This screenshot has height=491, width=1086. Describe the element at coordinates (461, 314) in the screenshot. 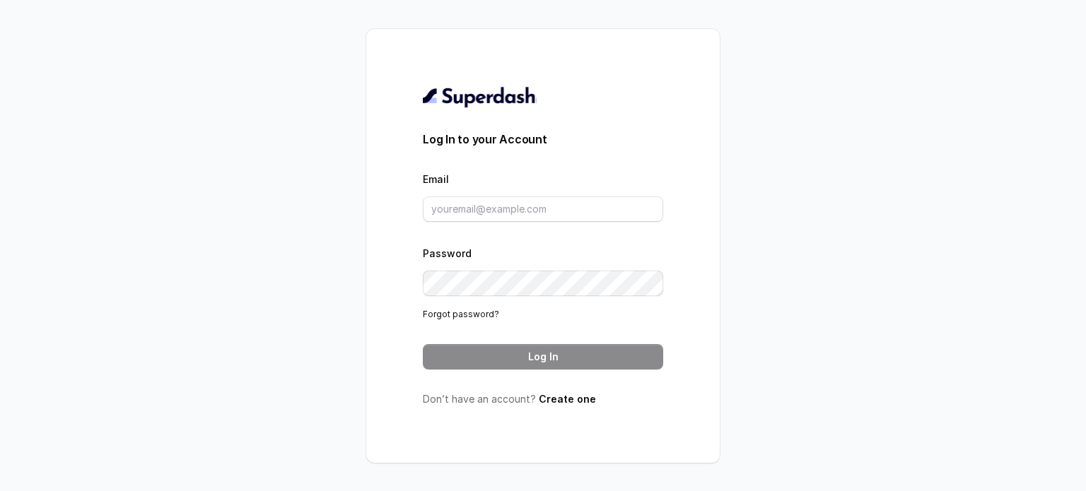

I see `a: Forgot password?` at that location.